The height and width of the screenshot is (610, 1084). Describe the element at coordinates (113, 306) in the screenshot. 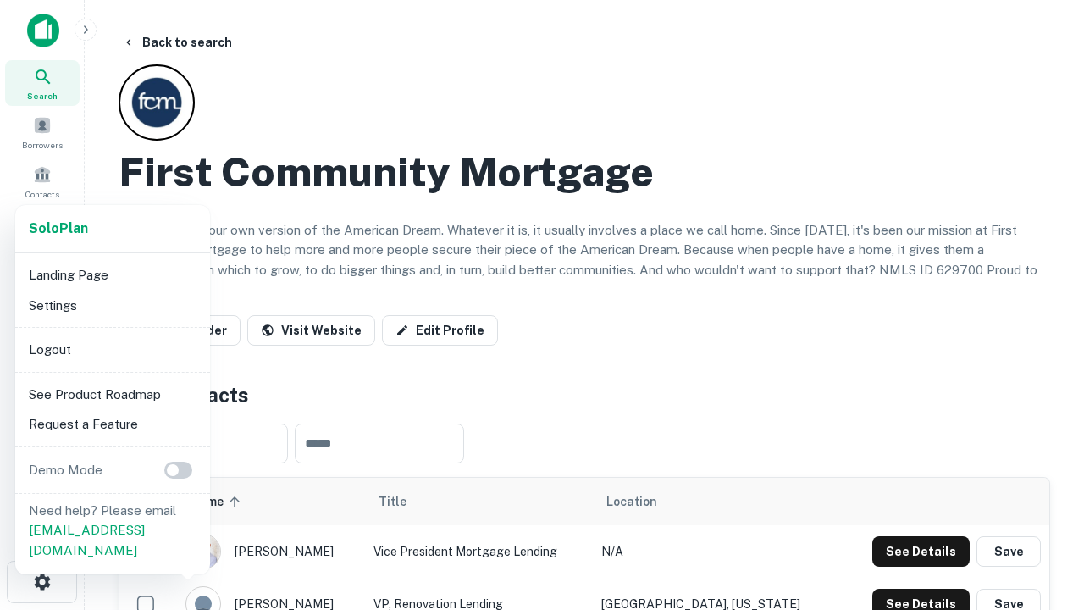

I see `li: Settings` at that location.